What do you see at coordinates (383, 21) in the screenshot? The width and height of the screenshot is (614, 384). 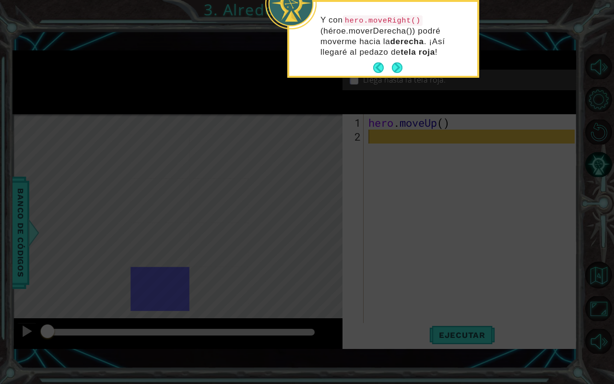 I see `code: hero.moveRight()` at bounding box center [383, 21].